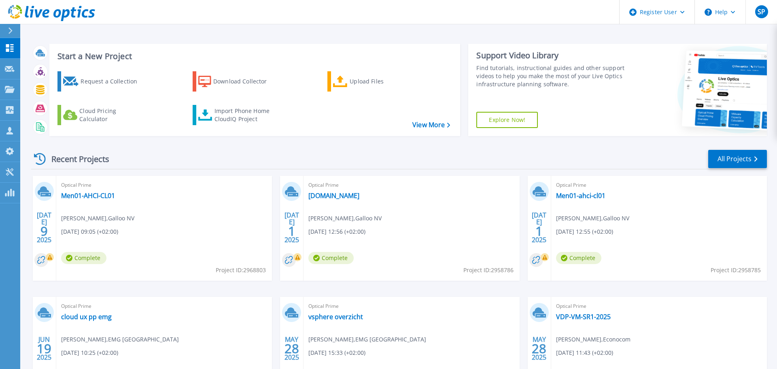 This screenshot has height=369, width=777. Describe the element at coordinates (246, 81) in the screenshot. I see `div: Download Collector` at that location.